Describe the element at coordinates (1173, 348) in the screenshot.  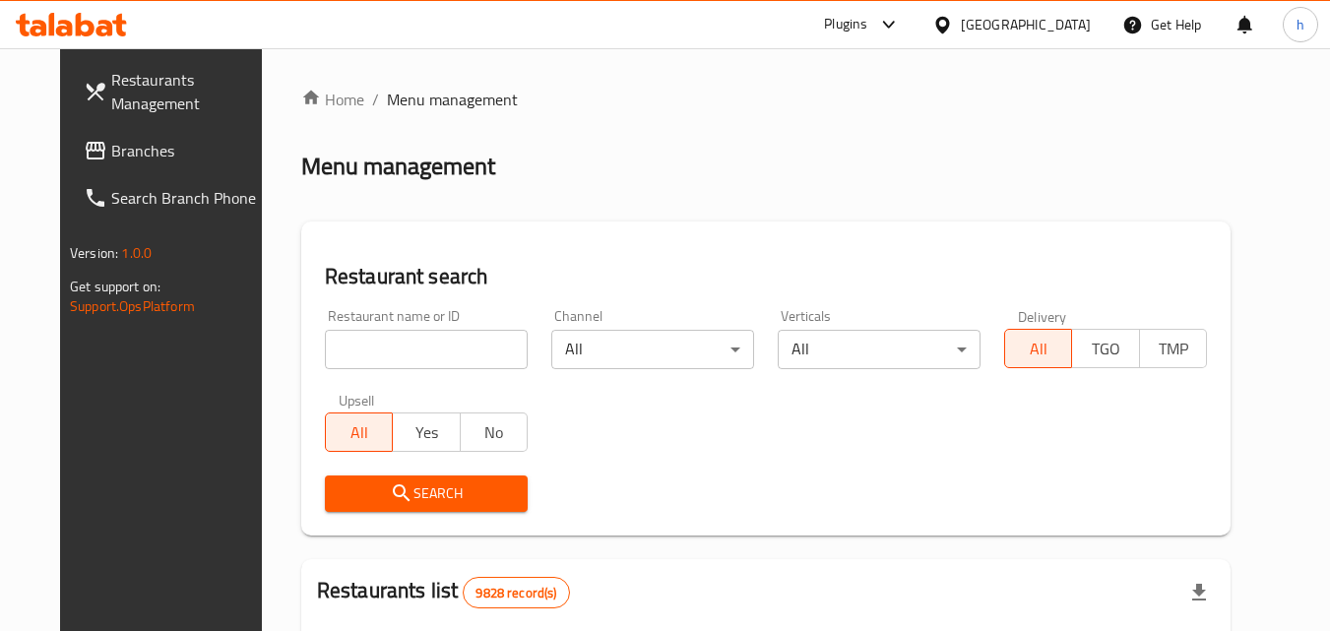
I see `span: TMP` at that location.